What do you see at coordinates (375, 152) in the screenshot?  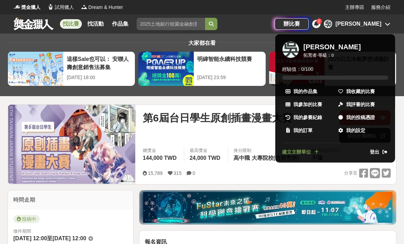 I see `span: 登出` at bounding box center [375, 152].